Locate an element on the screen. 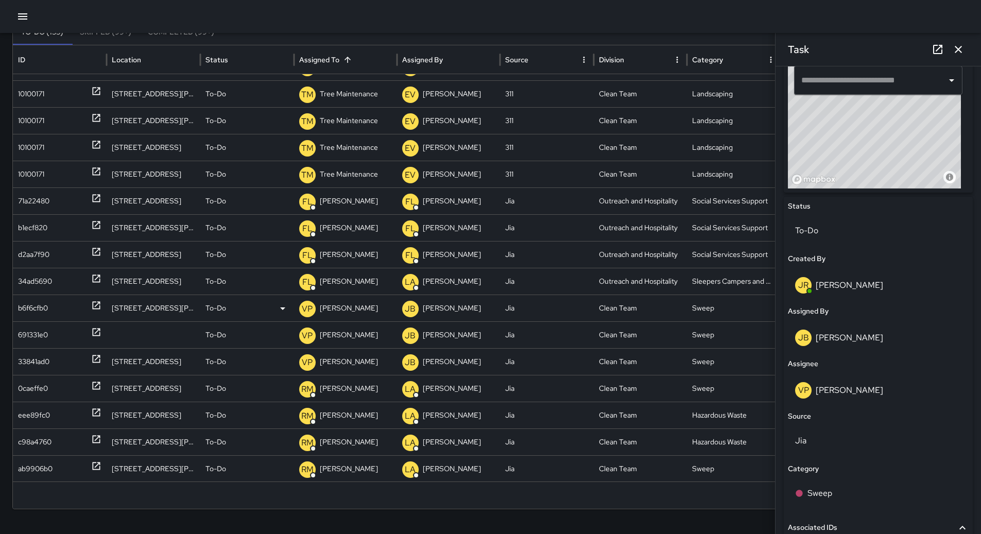 The width and height of the screenshot is (981, 534). div: c98a4760 is located at coordinates (35, 442).